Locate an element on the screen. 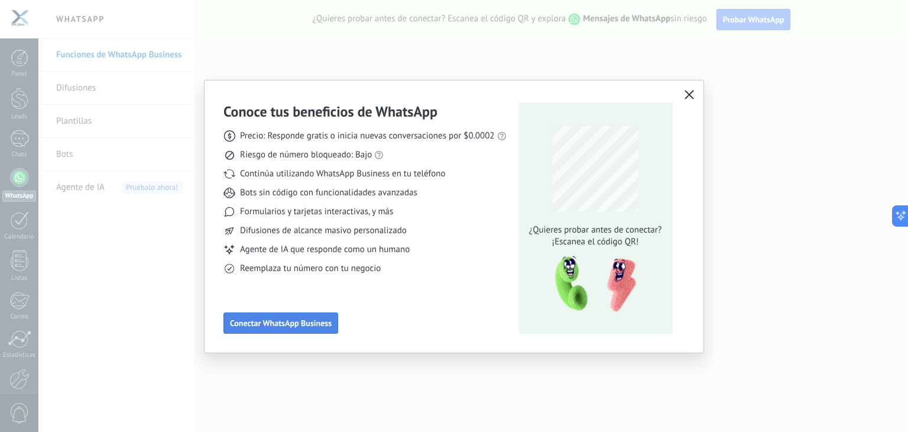  span: Difusiones de alcance masivo personalizado is located at coordinates (323, 231).